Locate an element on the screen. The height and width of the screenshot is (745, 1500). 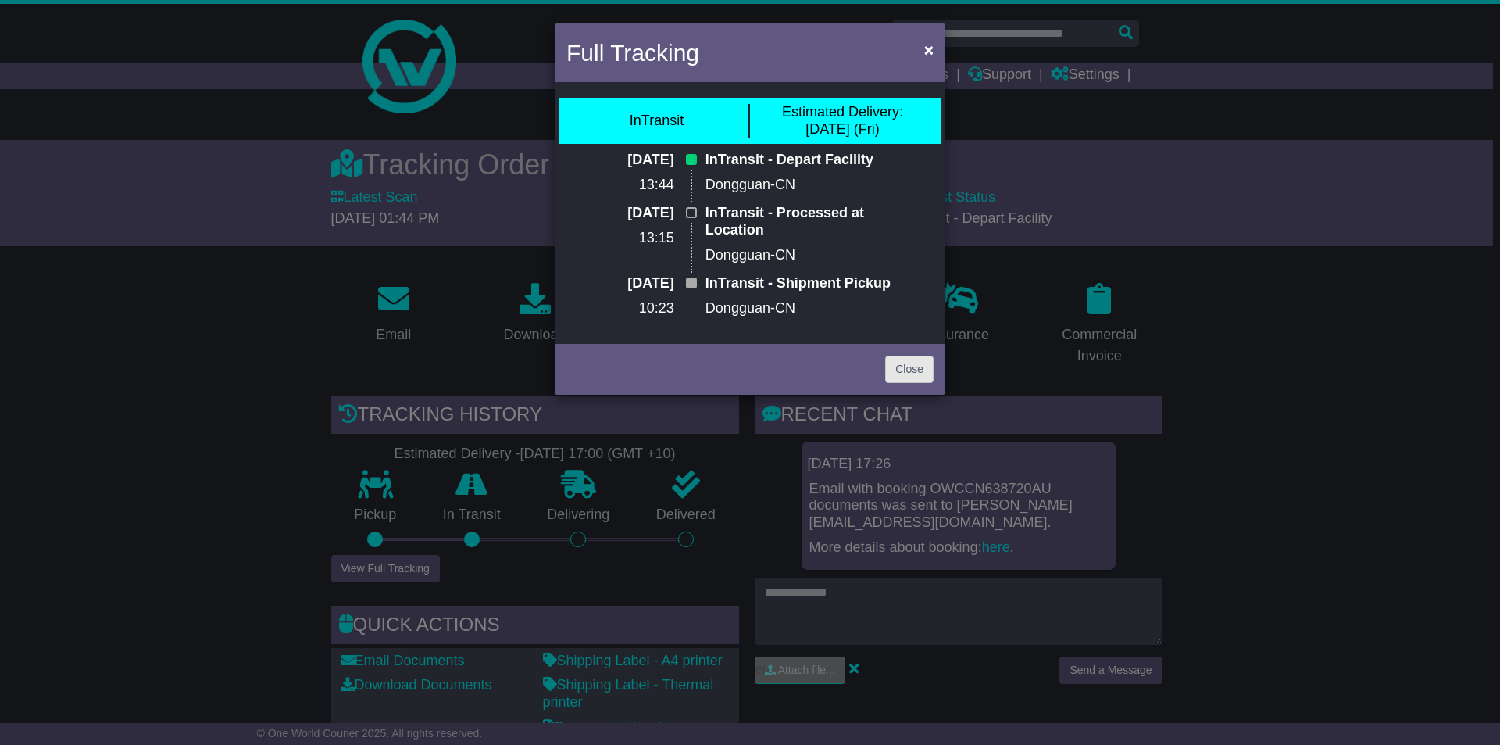
div: InTransit is located at coordinates (656, 121).